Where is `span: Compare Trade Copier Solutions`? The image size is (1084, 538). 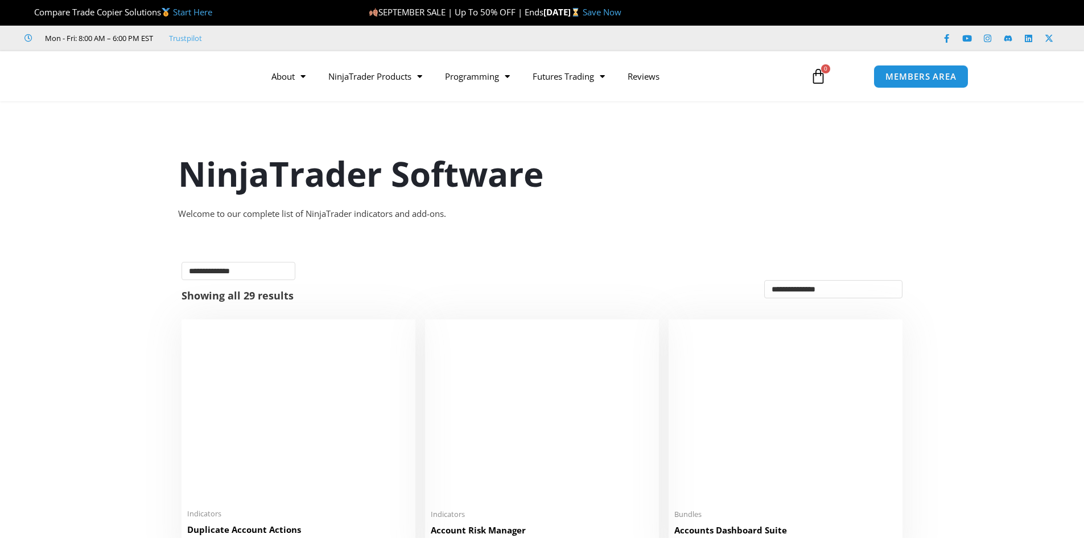 span: Compare Trade Copier Solutions is located at coordinates (118, 12).